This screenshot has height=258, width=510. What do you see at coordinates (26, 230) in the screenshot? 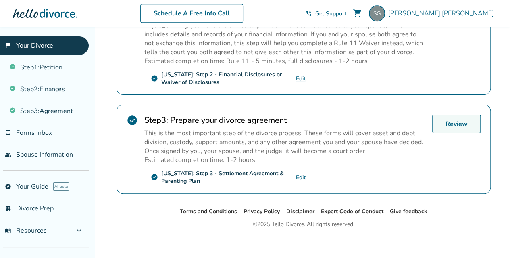
I see `span: Resources` at bounding box center [26, 230].